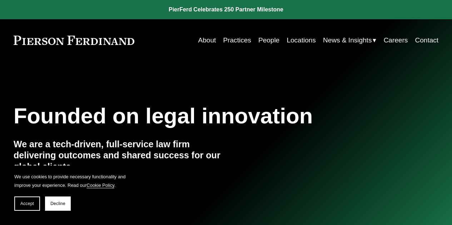 This screenshot has height=225, width=452. What do you see at coordinates (58, 204) in the screenshot?
I see `span: Decline` at bounding box center [58, 204].